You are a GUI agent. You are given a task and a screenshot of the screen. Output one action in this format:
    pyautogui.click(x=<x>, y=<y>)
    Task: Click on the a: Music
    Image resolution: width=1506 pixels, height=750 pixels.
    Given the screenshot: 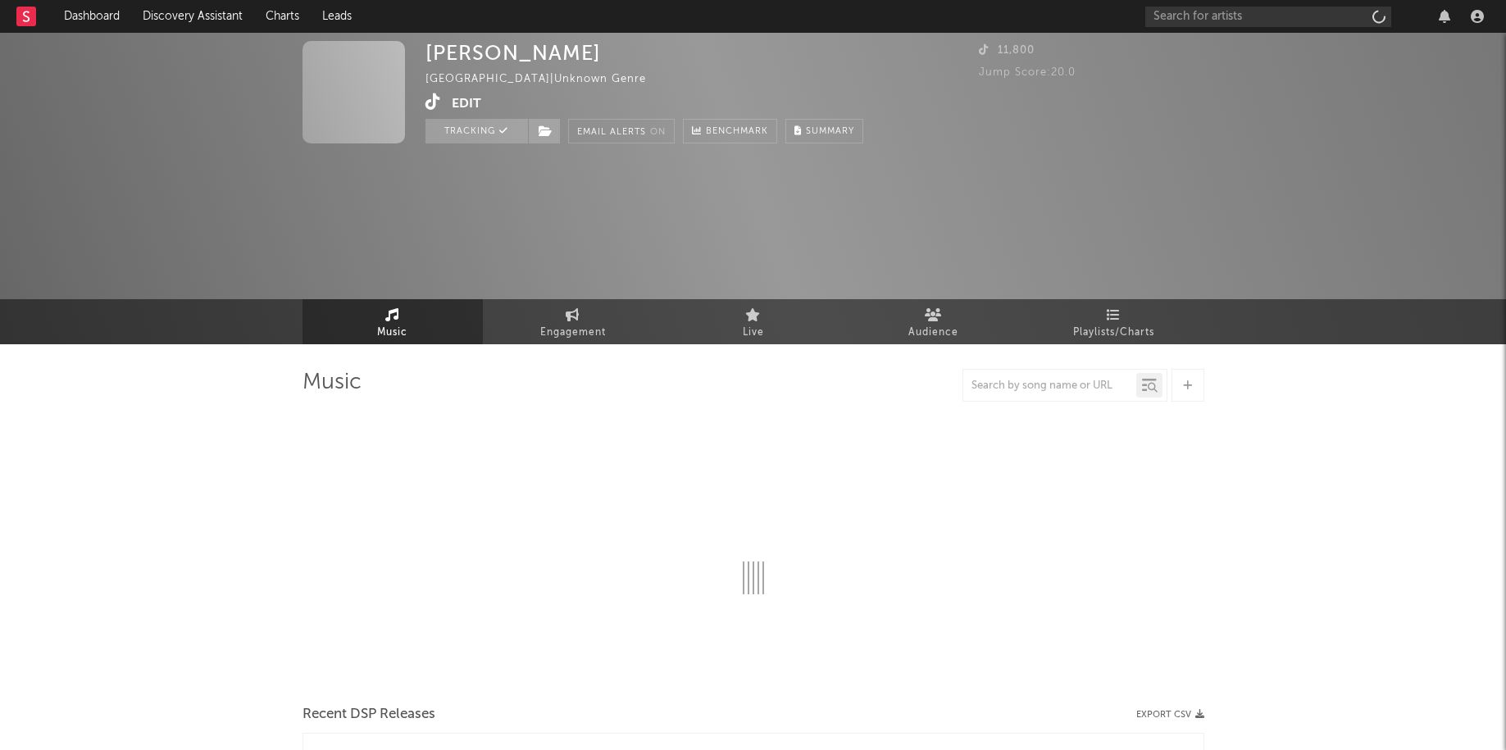 What is the action you would take?
    pyautogui.click(x=393, y=321)
    